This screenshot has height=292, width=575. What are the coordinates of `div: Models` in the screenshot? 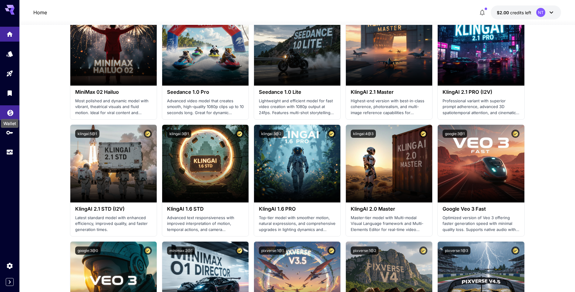 It's located at (10, 52).